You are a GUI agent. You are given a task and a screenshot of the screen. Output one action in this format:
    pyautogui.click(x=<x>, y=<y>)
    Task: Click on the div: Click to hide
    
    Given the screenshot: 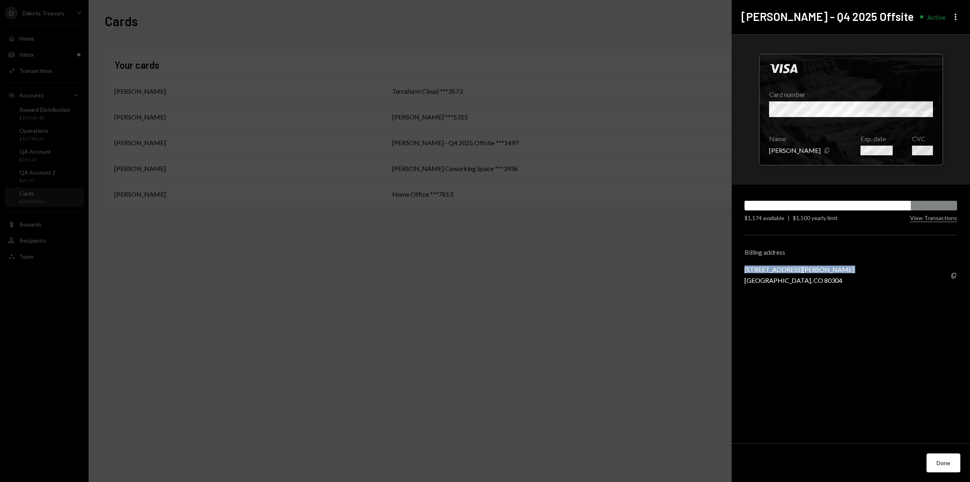 What is the action you would take?
    pyautogui.click(x=851, y=109)
    